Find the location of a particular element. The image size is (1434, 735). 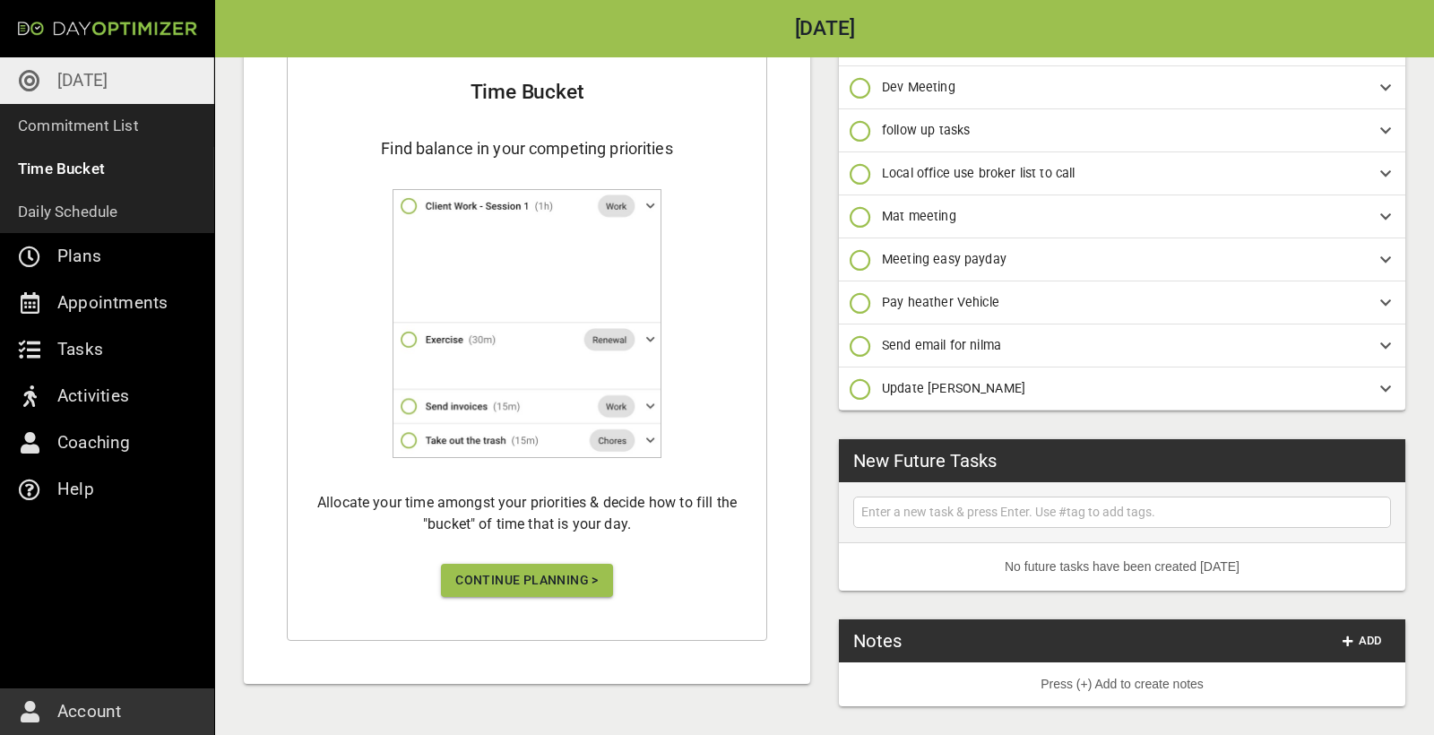

p: Coaching is located at coordinates (94, 443).